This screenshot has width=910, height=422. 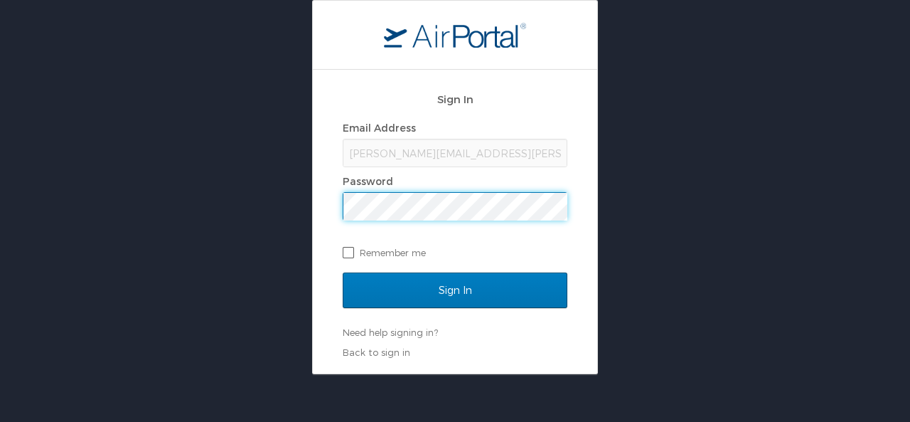 I want to click on img: logo, so click(x=455, y=35).